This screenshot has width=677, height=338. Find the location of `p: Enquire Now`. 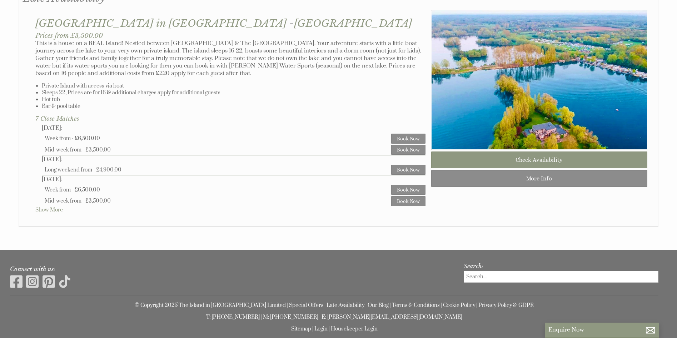

p: Enquire Now is located at coordinates (602, 330).